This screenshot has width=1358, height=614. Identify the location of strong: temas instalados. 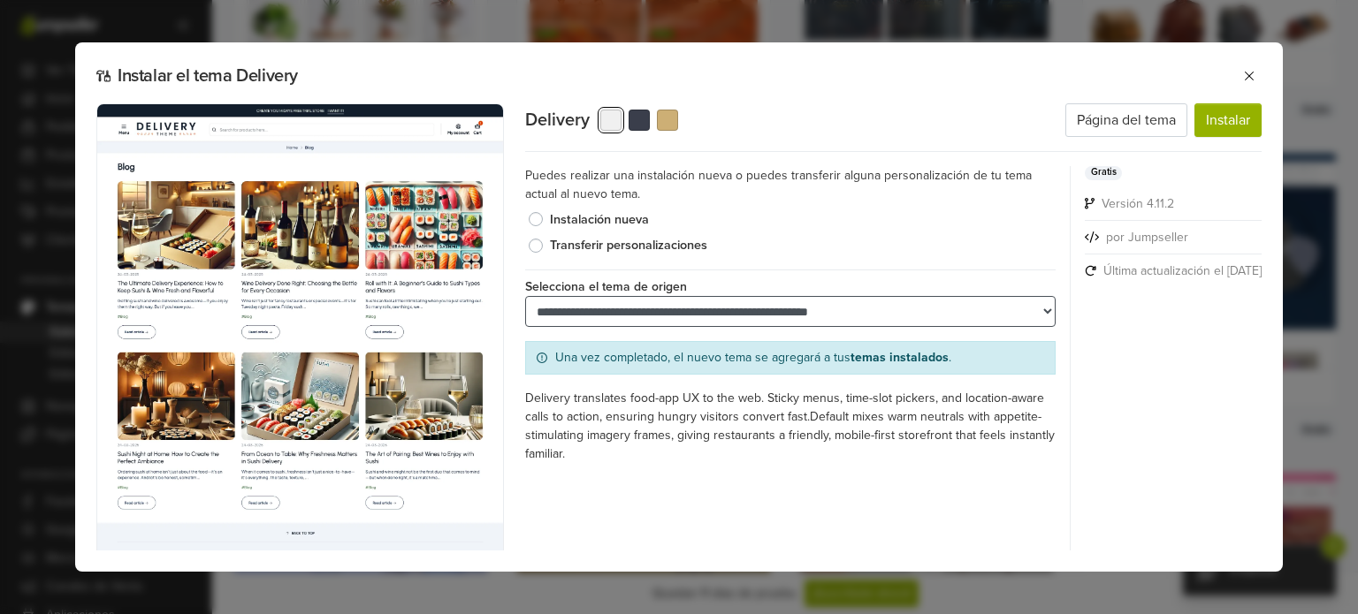
(899, 357).